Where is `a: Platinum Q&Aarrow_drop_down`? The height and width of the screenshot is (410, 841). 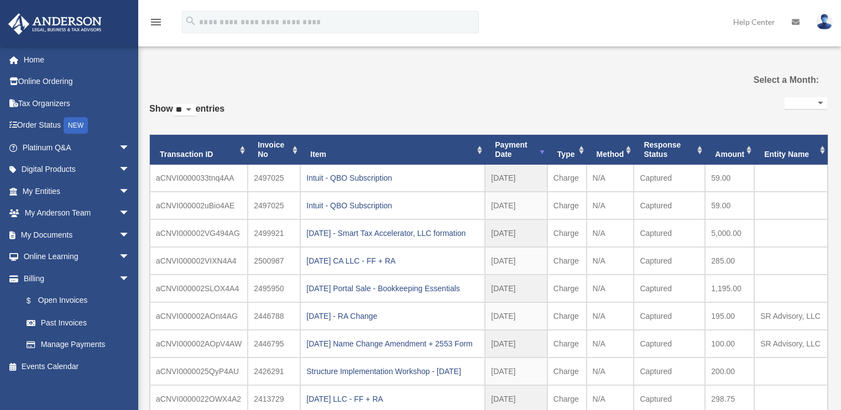
a: Platinum Q&Aarrow_drop_down is located at coordinates (77, 148).